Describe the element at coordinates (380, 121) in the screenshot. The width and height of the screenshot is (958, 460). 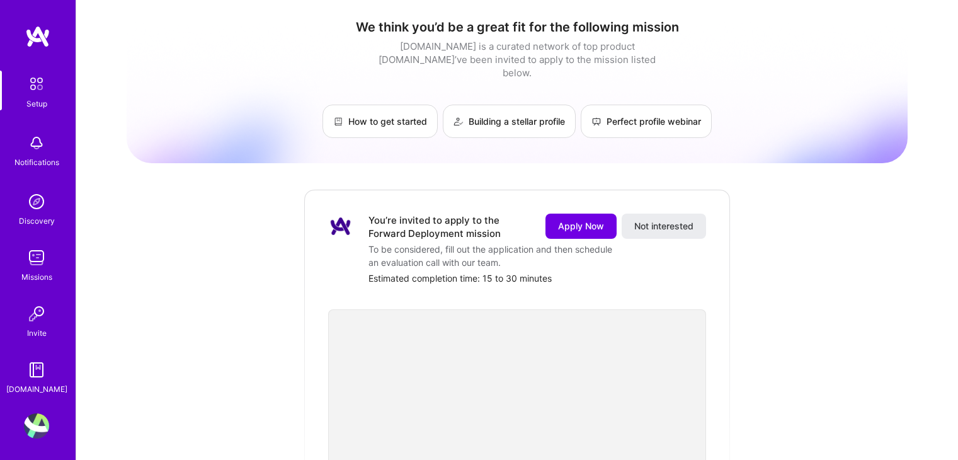
I see `a: How to get started` at that location.